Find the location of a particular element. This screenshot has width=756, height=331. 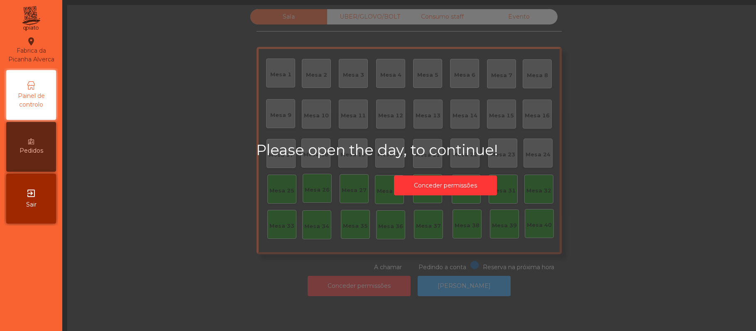

span: Sair is located at coordinates (31, 205).